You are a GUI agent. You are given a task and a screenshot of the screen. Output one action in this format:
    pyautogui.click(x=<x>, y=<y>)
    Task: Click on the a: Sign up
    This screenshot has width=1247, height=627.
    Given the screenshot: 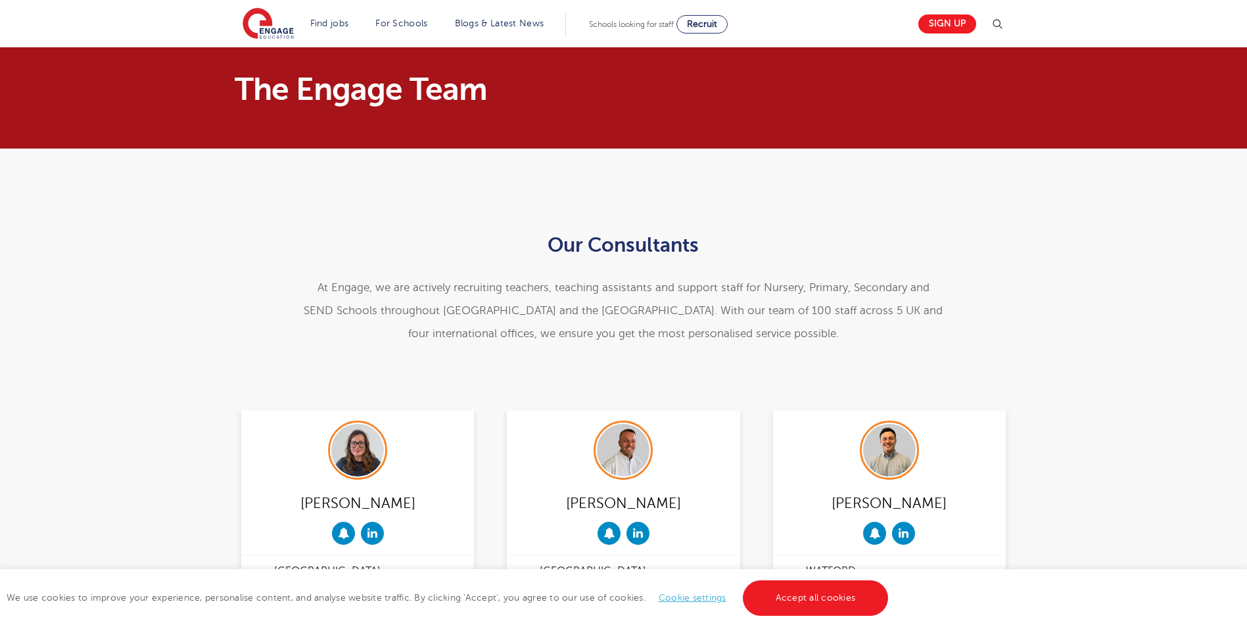 What is the action you would take?
    pyautogui.click(x=948, y=24)
    